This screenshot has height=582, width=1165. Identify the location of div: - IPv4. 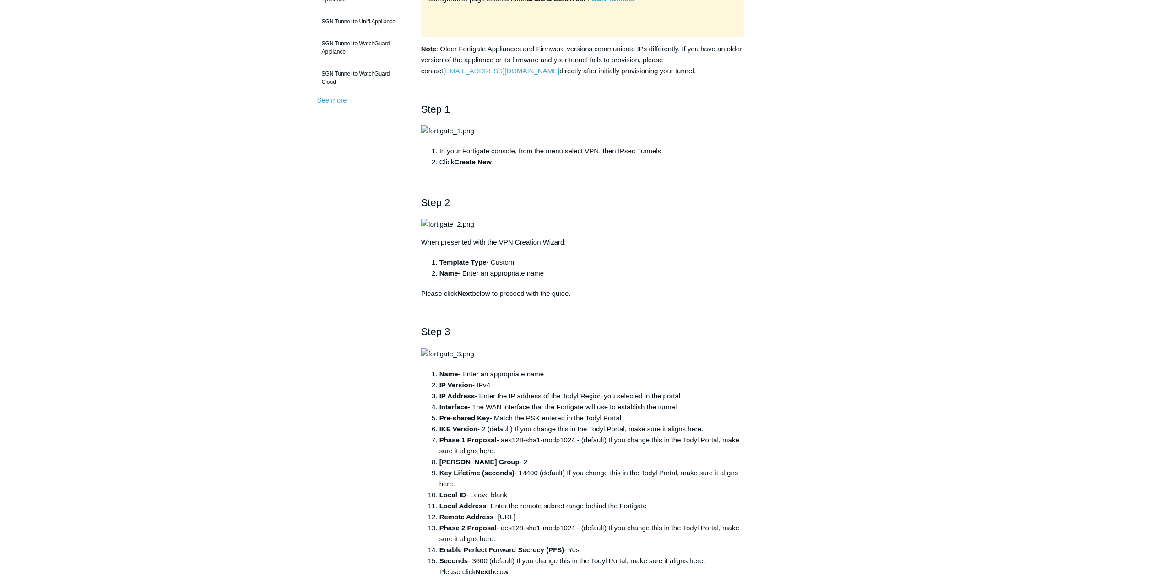
(592, 385).